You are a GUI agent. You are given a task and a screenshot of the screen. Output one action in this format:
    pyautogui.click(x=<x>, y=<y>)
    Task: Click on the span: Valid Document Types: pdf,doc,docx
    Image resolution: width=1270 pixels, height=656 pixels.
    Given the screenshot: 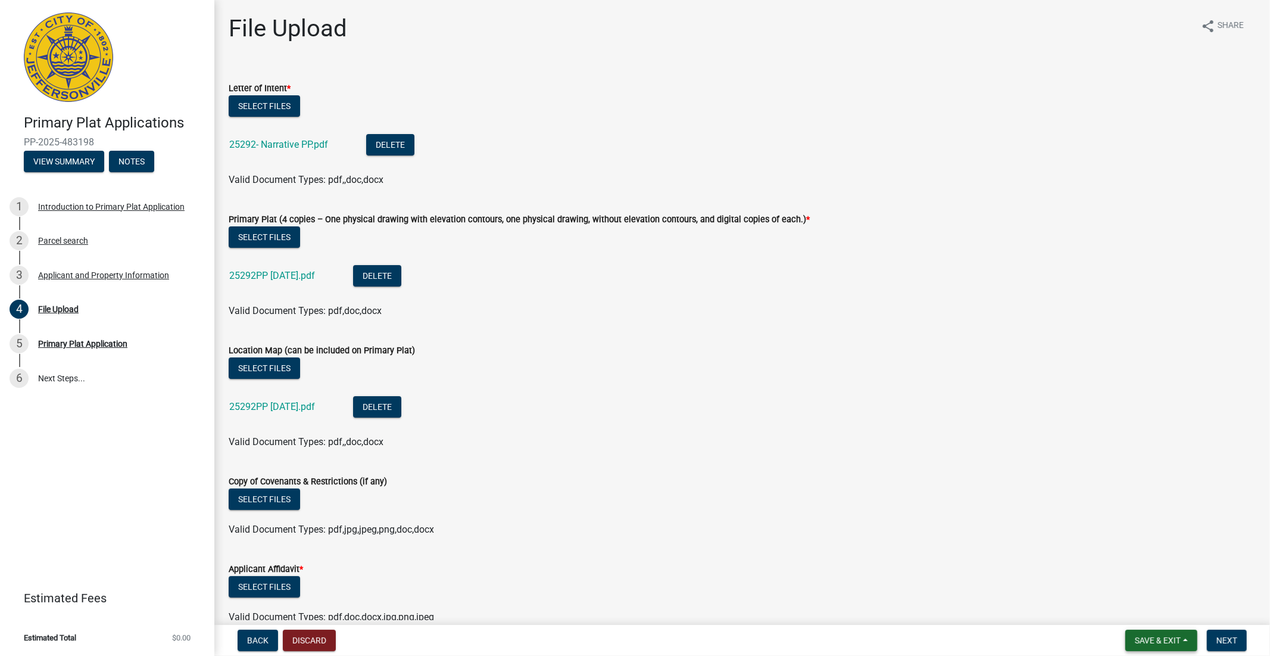 What is the action you would take?
    pyautogui.click(x=305, y=310)
    